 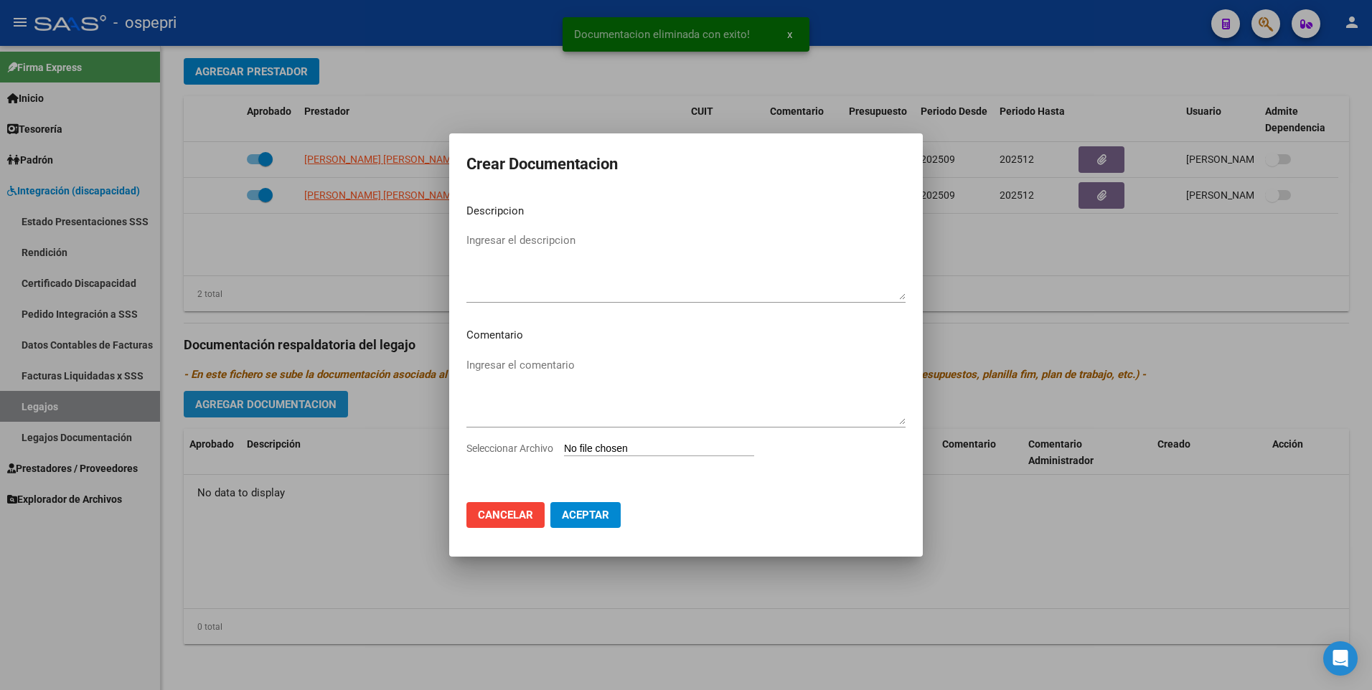 I want to click on p: Comentario, so click(x=686, y=335).